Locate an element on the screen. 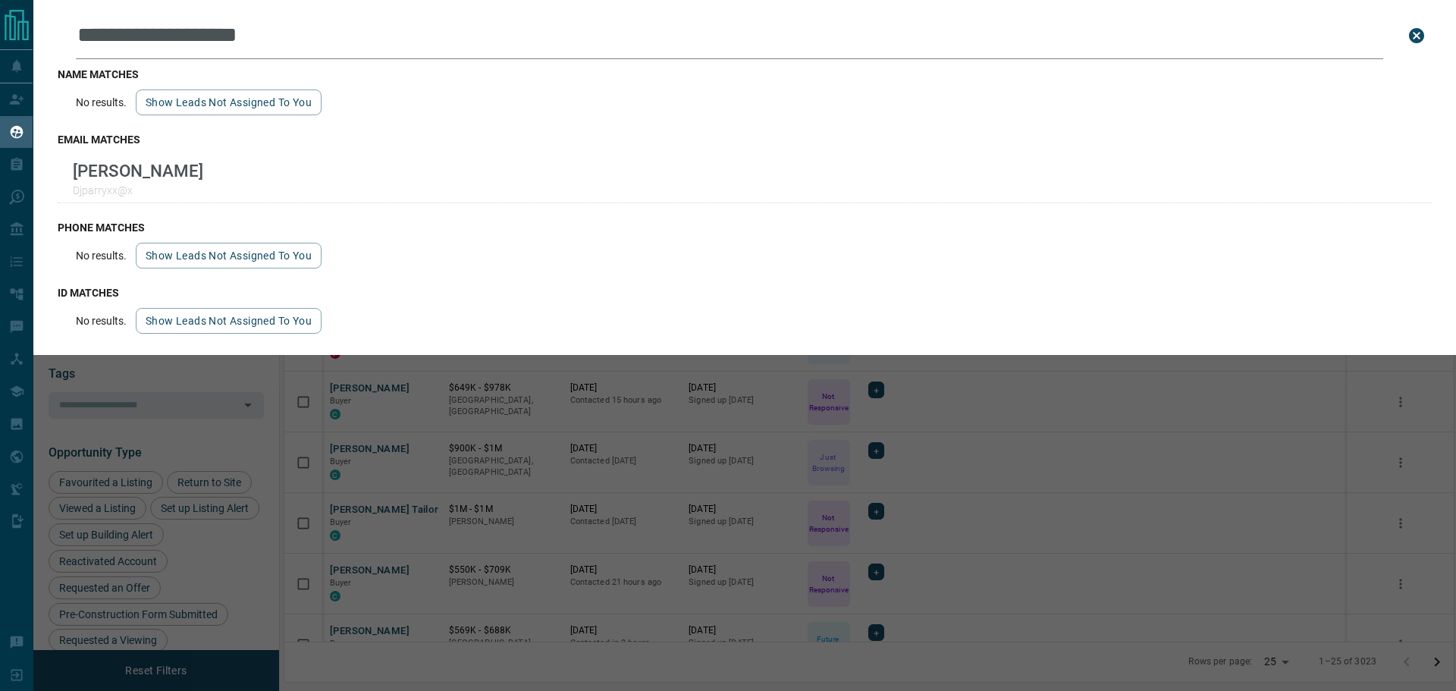 The width and height of the screenshot is (1456, 691). h3: phone matches is located at coordinates (745, 227).